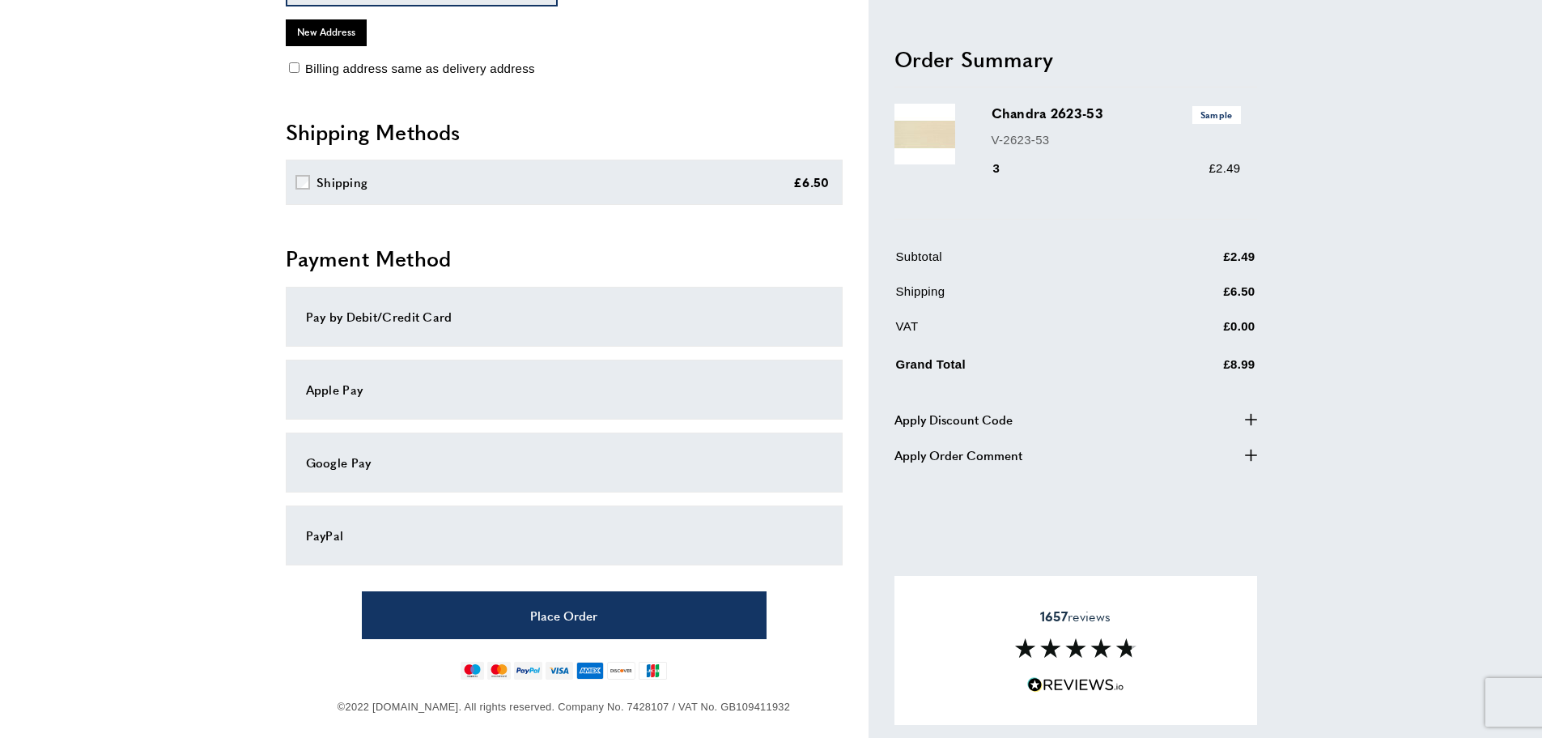  Describe the element at coordinates (564, 132) in the screenshot. I see `h2: Shipping Methods` at that location.